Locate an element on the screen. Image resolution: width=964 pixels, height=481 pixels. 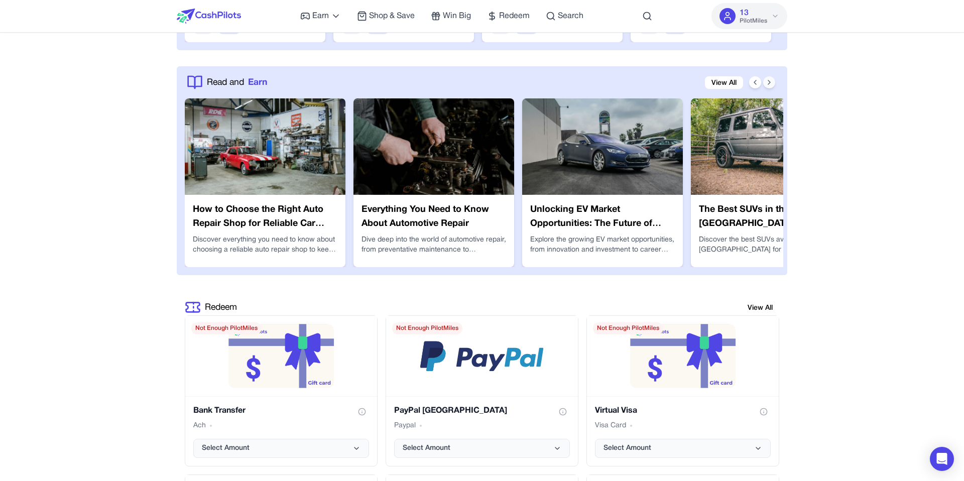
a: Search is located at coordinates (564, 16).